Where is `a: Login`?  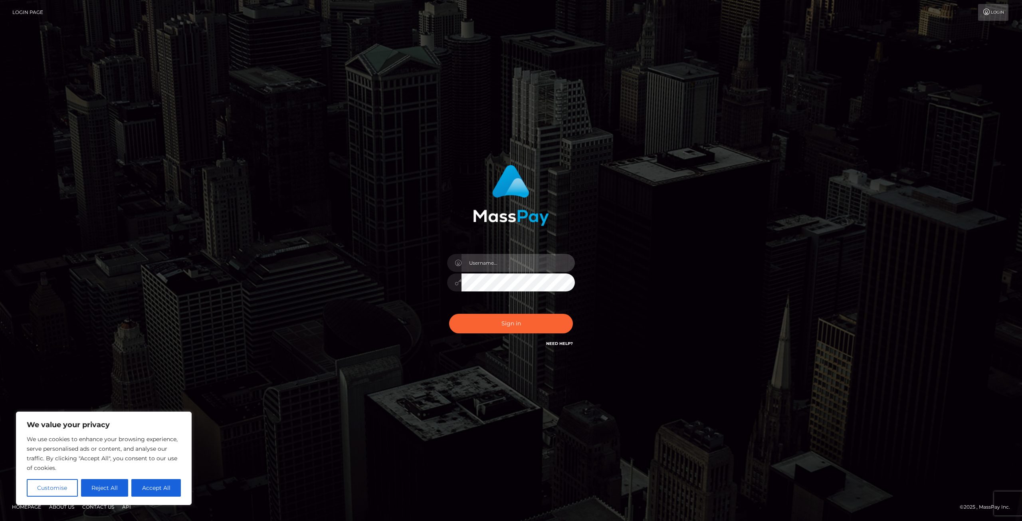 a: Login is located at coordinates (993, 12).